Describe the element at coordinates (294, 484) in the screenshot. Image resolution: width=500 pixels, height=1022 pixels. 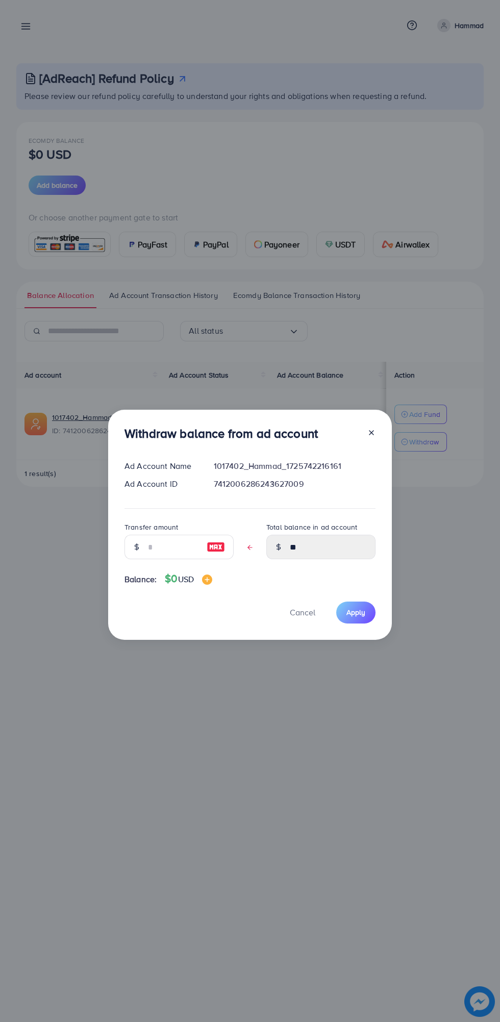
I see `div: 7412006286243627009` at that location.